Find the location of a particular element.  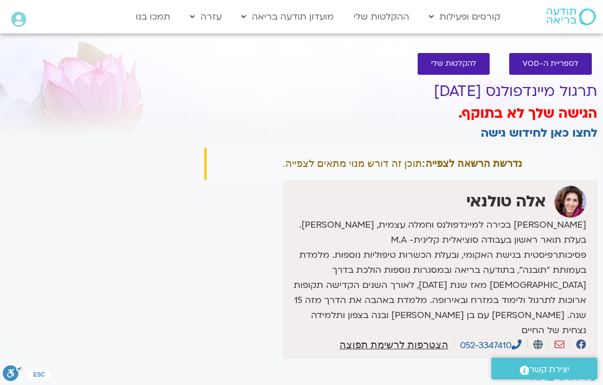

a: לספריית ה-VOD is located at coordinates (551, 64).